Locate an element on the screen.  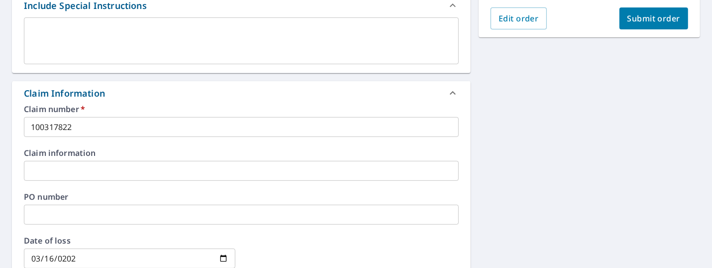
button: Edit order is located at coordinates (518, 18).